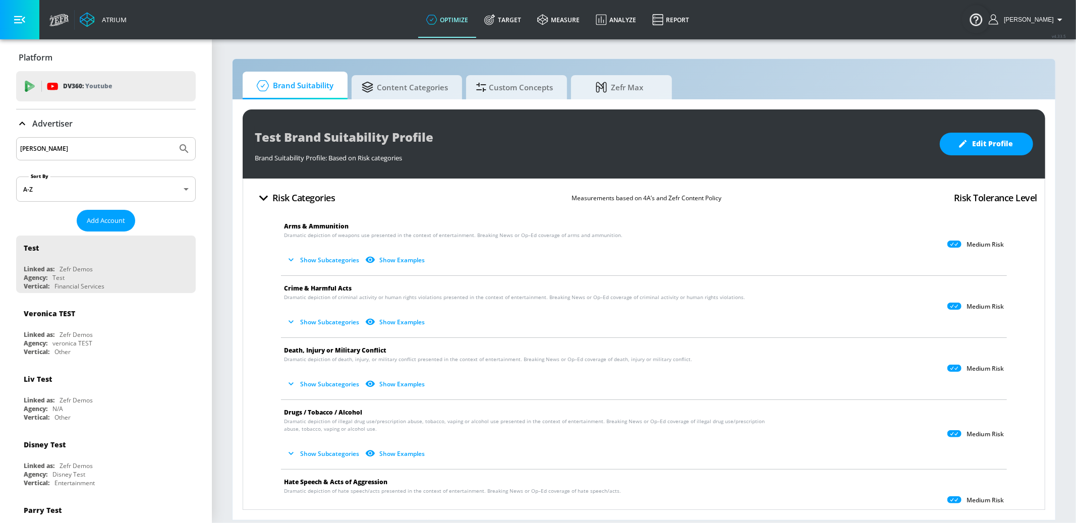 Image resolution: width=1076 pixels, height=523 pixels. What do you see at coordinates (453, 491) in the screenshot?
I see `span: Dramatic depiction of hate speech/acts presented in the context of entertainment. Breaking News o...` at bounding box center [453, 491].